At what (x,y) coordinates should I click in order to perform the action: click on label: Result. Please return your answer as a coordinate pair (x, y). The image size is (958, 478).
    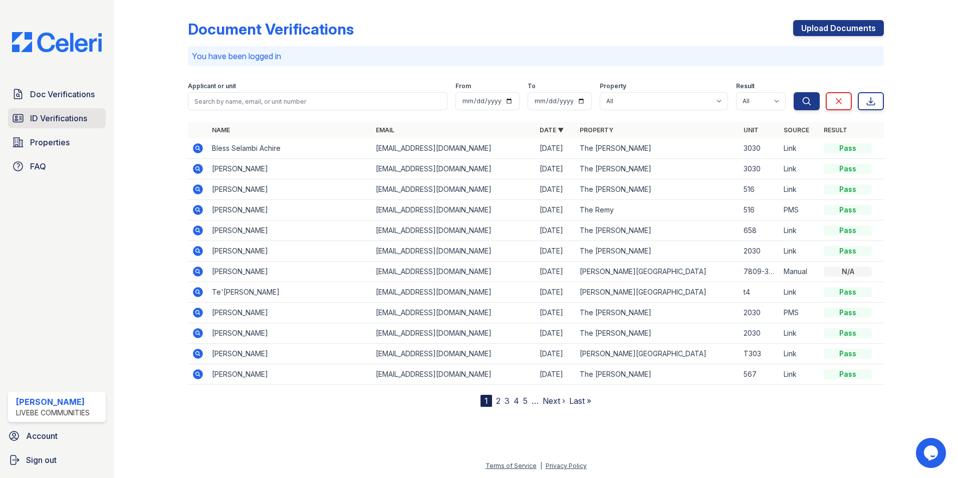
    Looking at the image, I should click on (745, 86).